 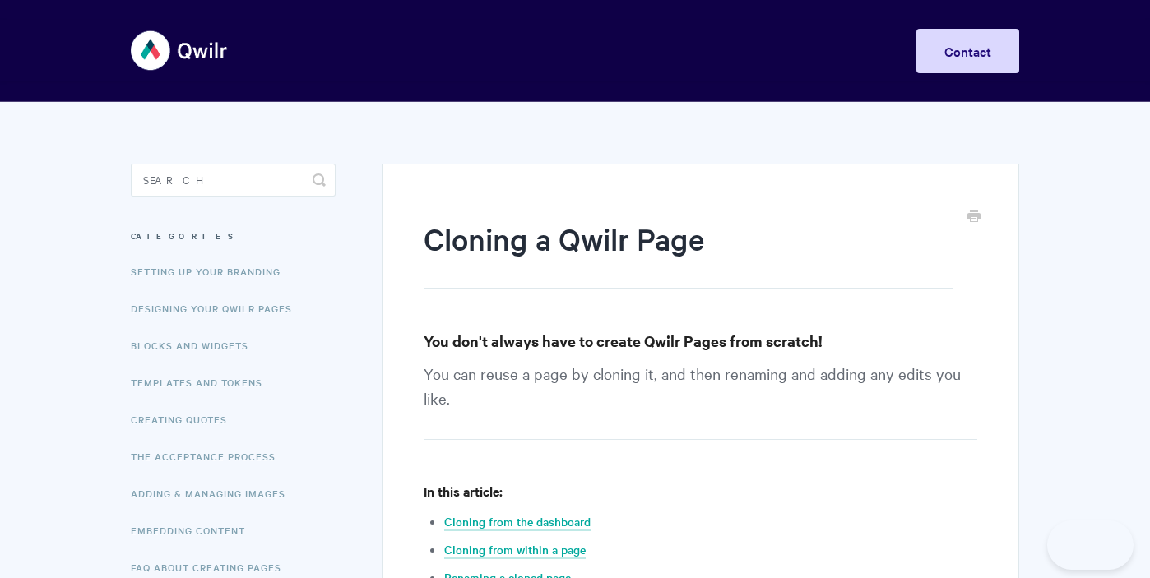 I want to click on a: The Acceptance Process, so click(x=209, y=456).